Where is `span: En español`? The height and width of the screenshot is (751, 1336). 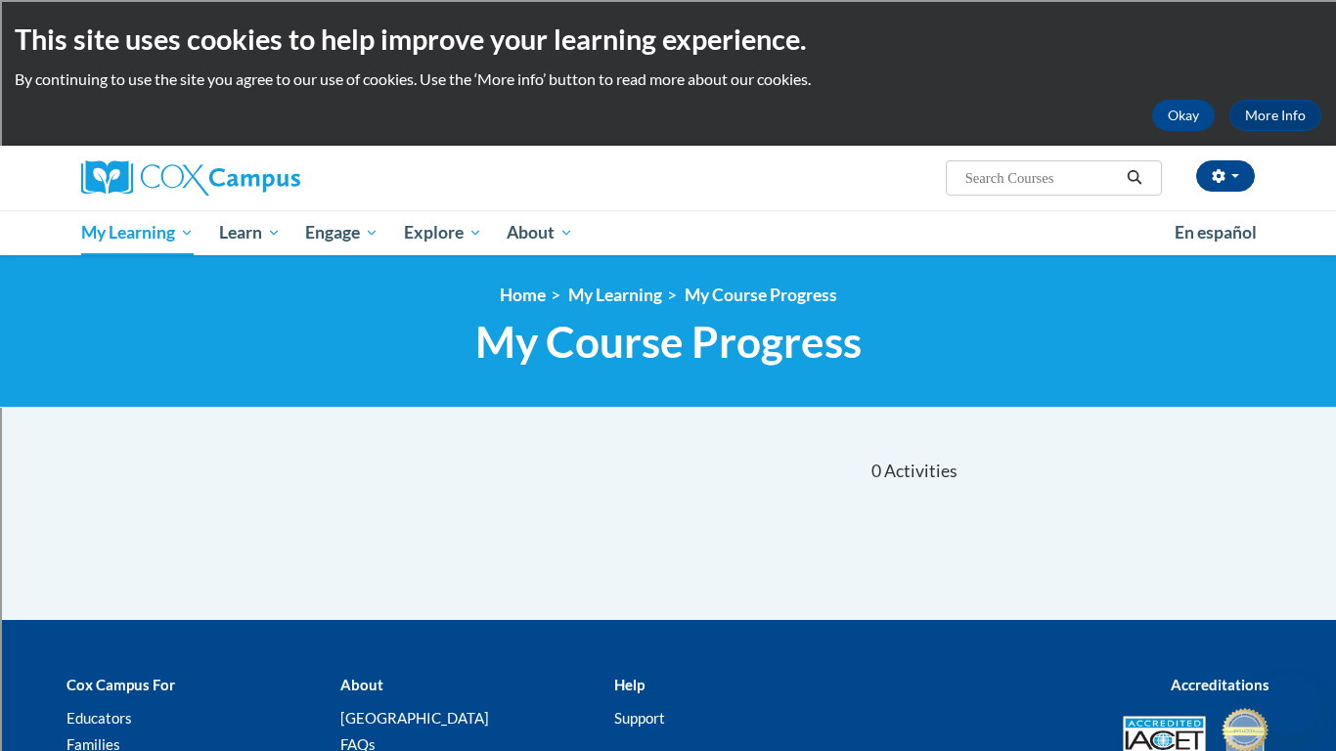
span: En español is located at coordinates (1215, 232).